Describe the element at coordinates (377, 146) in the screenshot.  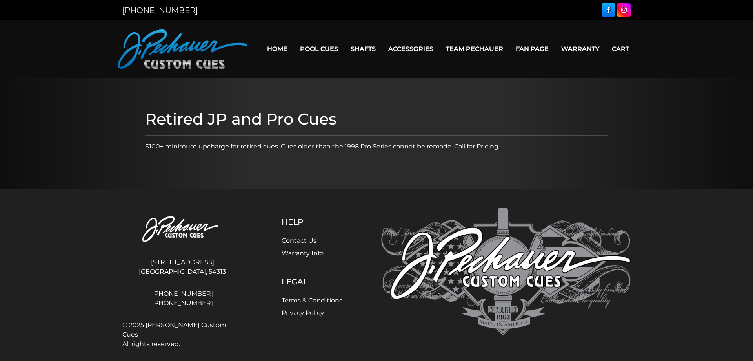
I see `p: $100+ minimum upcharge for retired cues. Cues older than the 1998 Pro Series cannot be remade. Ca...` at that location.